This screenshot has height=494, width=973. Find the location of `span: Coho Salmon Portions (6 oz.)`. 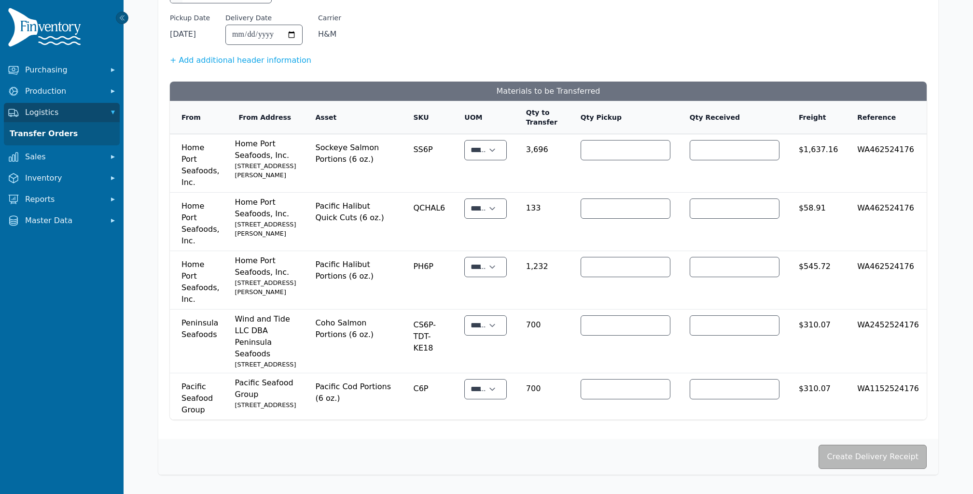

span: Coho Salmon Portions (6 oz.) is located at coordinates (354, 327).